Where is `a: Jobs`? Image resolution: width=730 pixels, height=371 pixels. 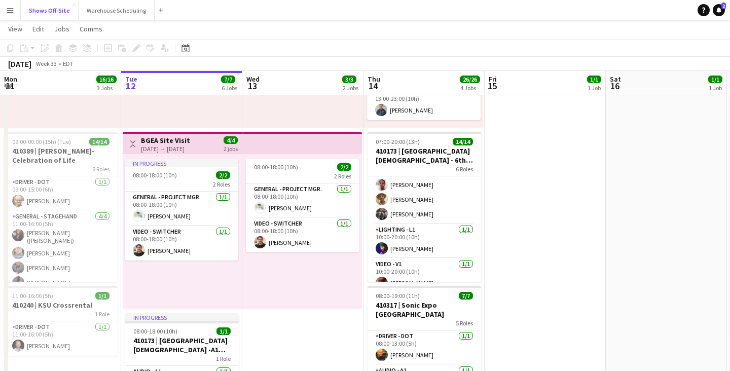 a: Jobs is located at coordinates (62, 29).